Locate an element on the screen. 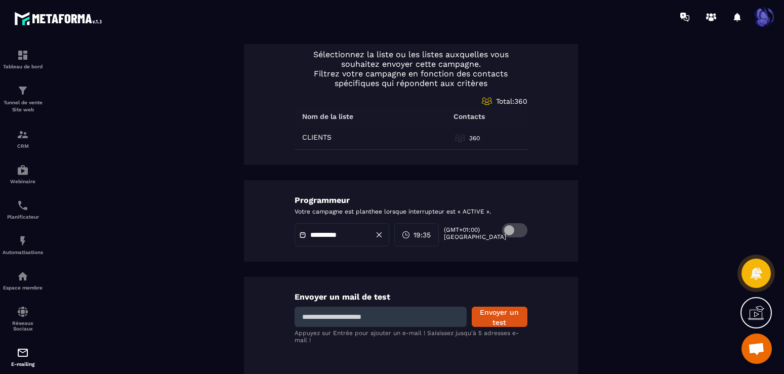 This screenshot has height=374, width=784. a: automationsautomationsEspace membre is located at coordinates (23, 280).